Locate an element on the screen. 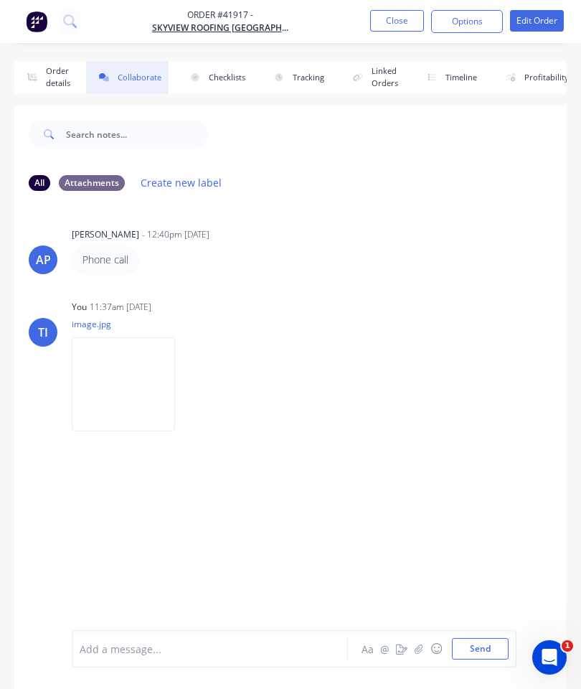 The image size is (581, 689). p: image.jpg is located at coordinates (131, 324).